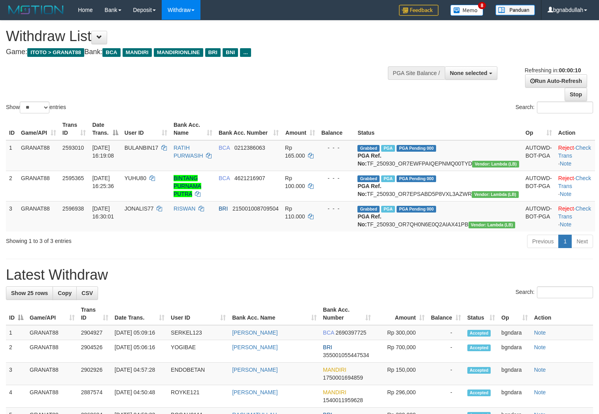 The width and height of the screenshot is (599, 414). Describe the element at coordinates (438, 216) in the screenshot. I see `td: TF_250930_OR7QH0N6E0Q2AIAX41PB` at that location.